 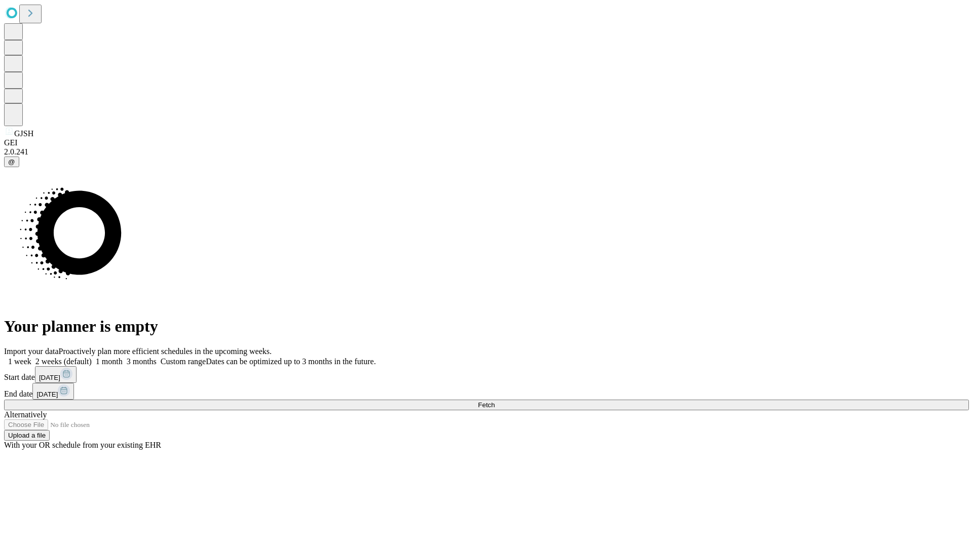 What do you see at coordinates (25, 415) in the screenshot?
I see `span: Alternatively` at bounding box center [25, 415].